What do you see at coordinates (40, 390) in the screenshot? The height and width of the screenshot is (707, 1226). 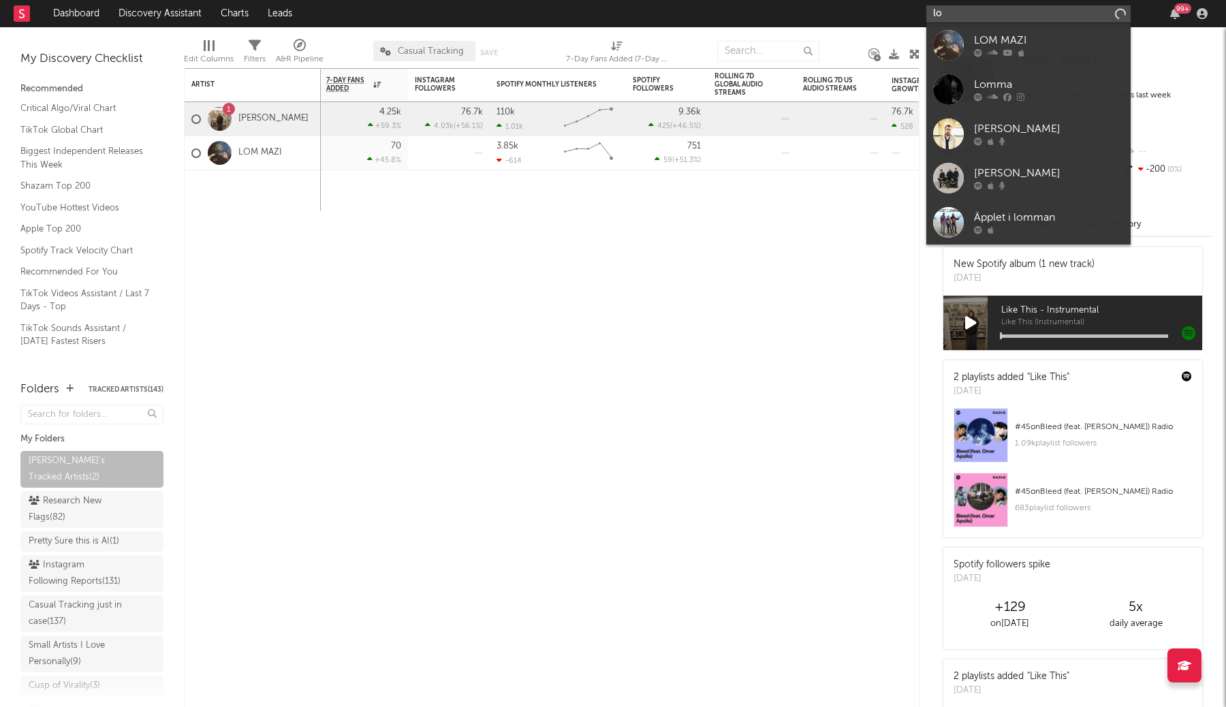 I see `div: Folders` at bounding box center [40, 390].